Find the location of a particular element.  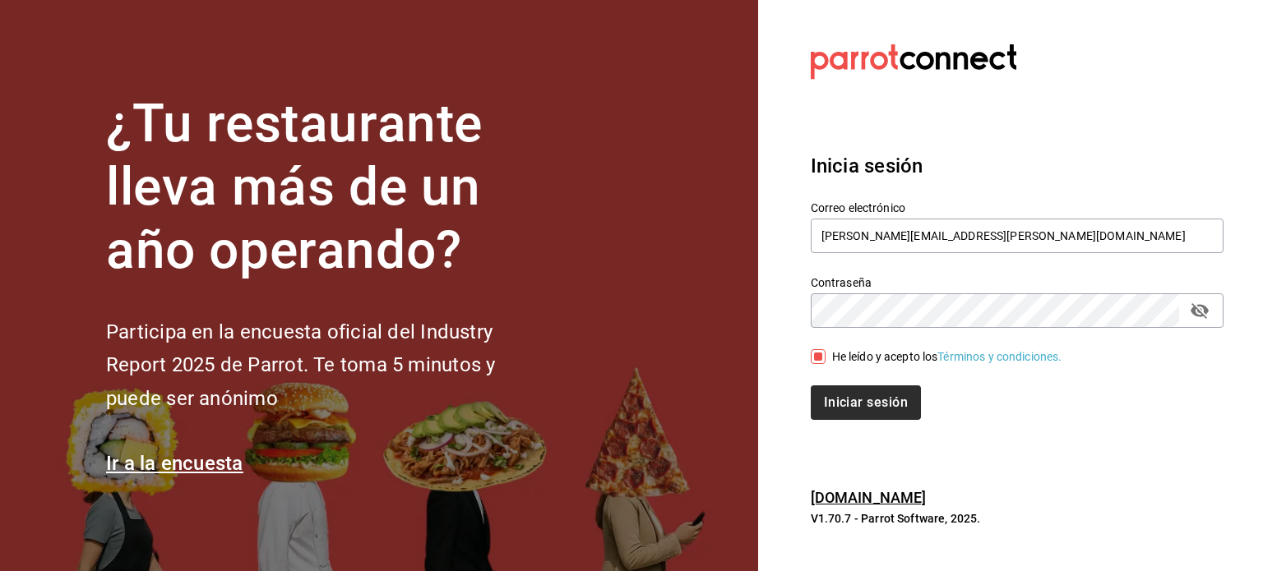

label: Correo electrónico is located at coordinates (1017, 208).